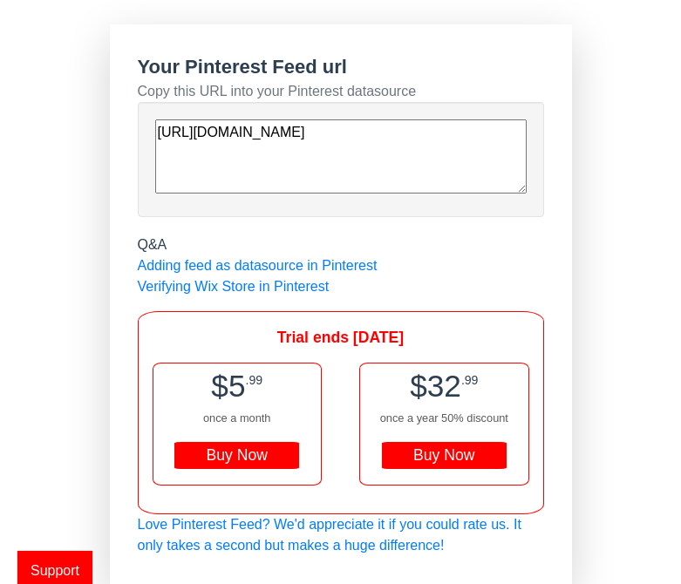 This screenshot has height=584, width=681. What do you see at coordinates (228, 385) in the screenshot?
I see `span: $5` at bounding box center [228, 385].